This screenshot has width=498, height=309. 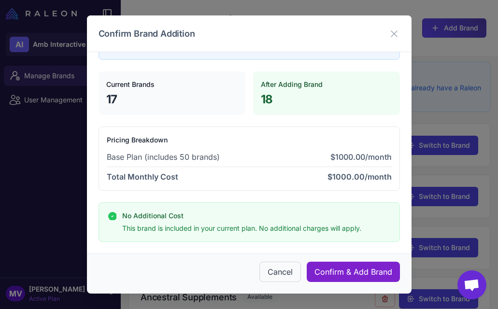 I want to click on button: Cancel, so click(x=280, y=272).